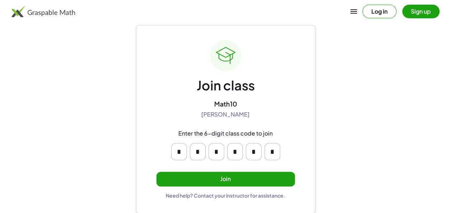 The image size is (451, 213). Describe the element at coordinates (198, 152) in the screenshot. I see `input: Please enter OTP character 2` at that location.